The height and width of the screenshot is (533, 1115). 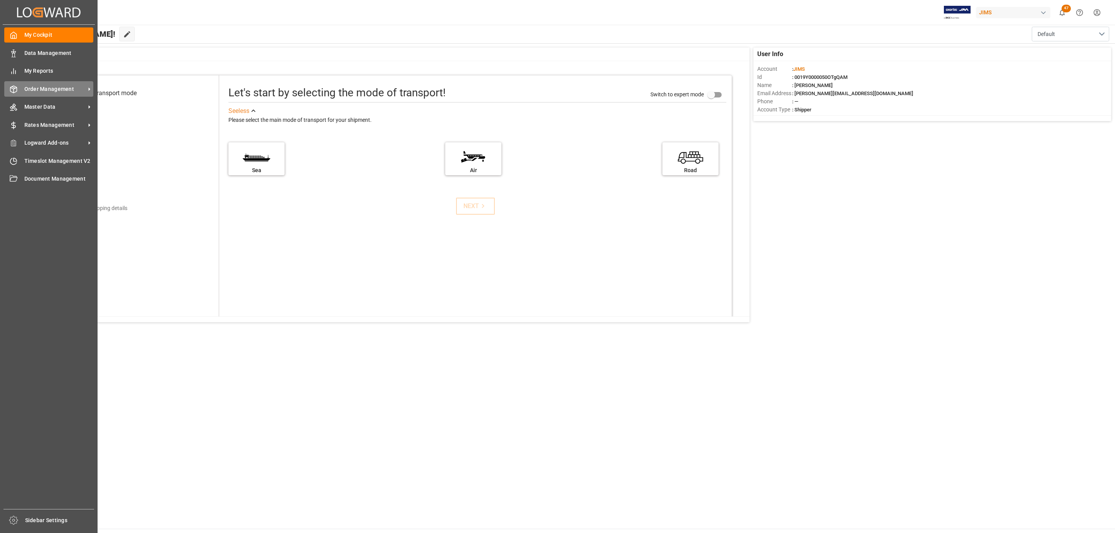 What do you see at coordinates (775, 77) in the screenshot?
I see `span: Id` at bounding box center [775, 77].